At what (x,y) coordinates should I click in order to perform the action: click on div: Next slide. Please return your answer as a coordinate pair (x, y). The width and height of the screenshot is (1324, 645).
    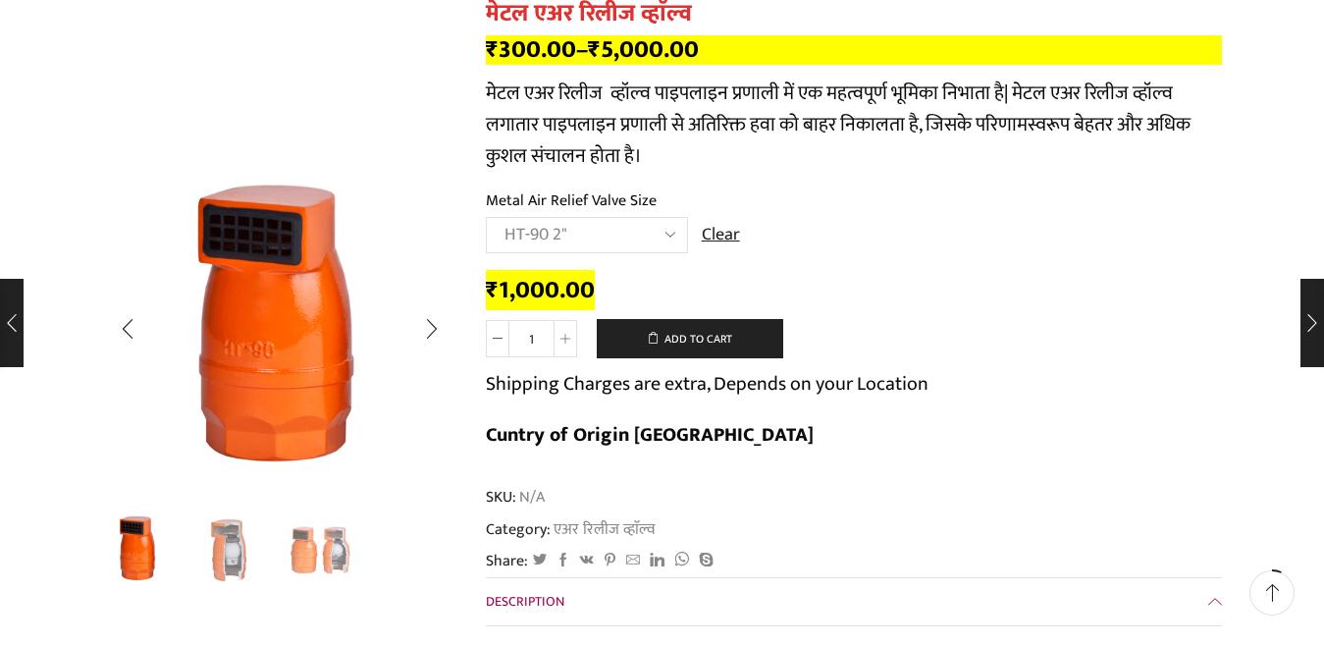
    Looking at the image, I should click on (432, 329).